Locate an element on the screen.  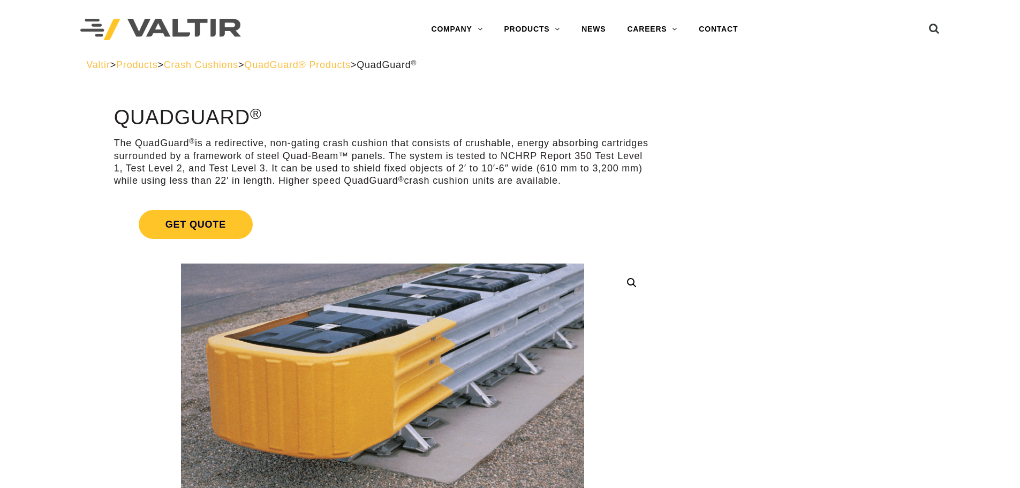
a: COMPANY is located at coordinates (457, 29).